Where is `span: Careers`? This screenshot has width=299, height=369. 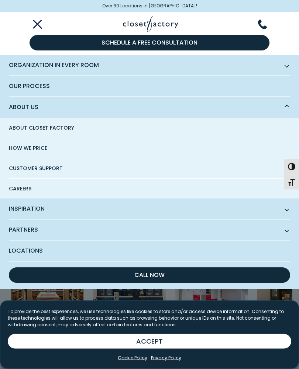
span: Careers is located at coordinates (20, 189).